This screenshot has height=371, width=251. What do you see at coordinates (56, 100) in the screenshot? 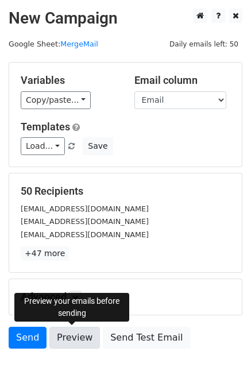
I see `a: Copy/paste...` at bounding box center [56, 100].